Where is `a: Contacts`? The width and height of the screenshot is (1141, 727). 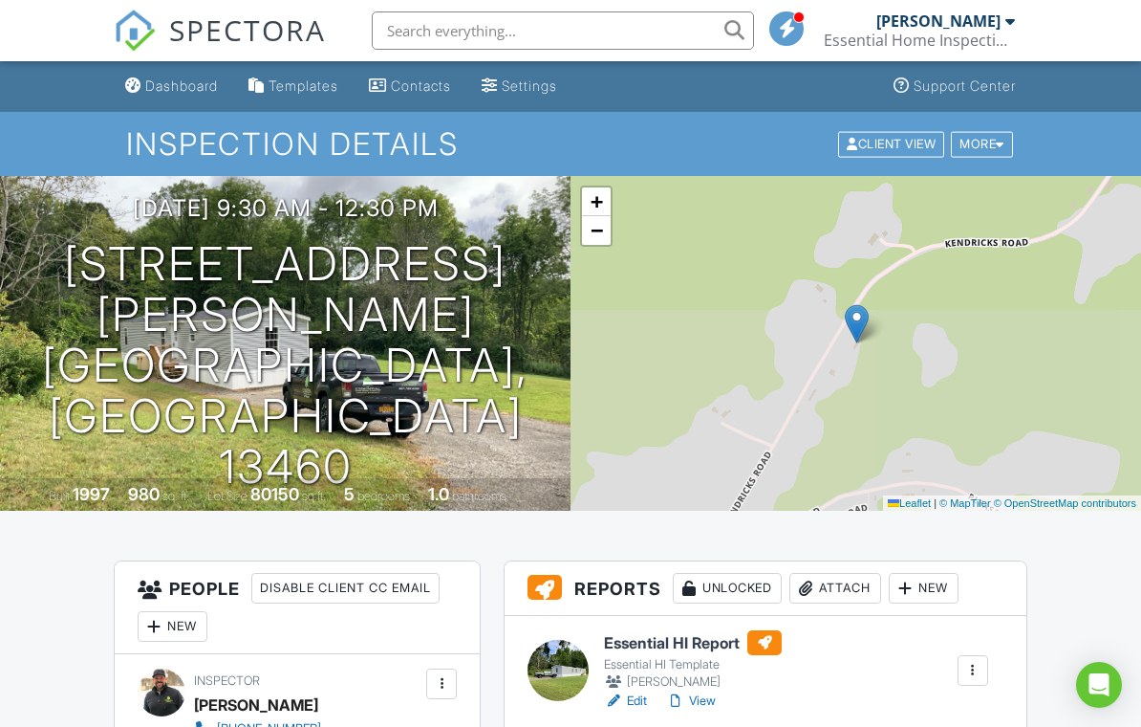 a: Contacts is located at coordinates (410, 86).